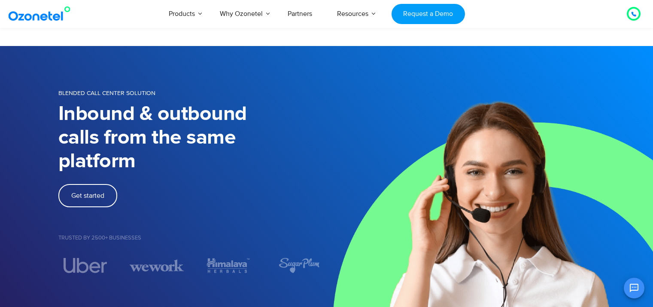  Describe the element at coordinates (157, 265) in the screenshot. I see `img: trust5` at that location.